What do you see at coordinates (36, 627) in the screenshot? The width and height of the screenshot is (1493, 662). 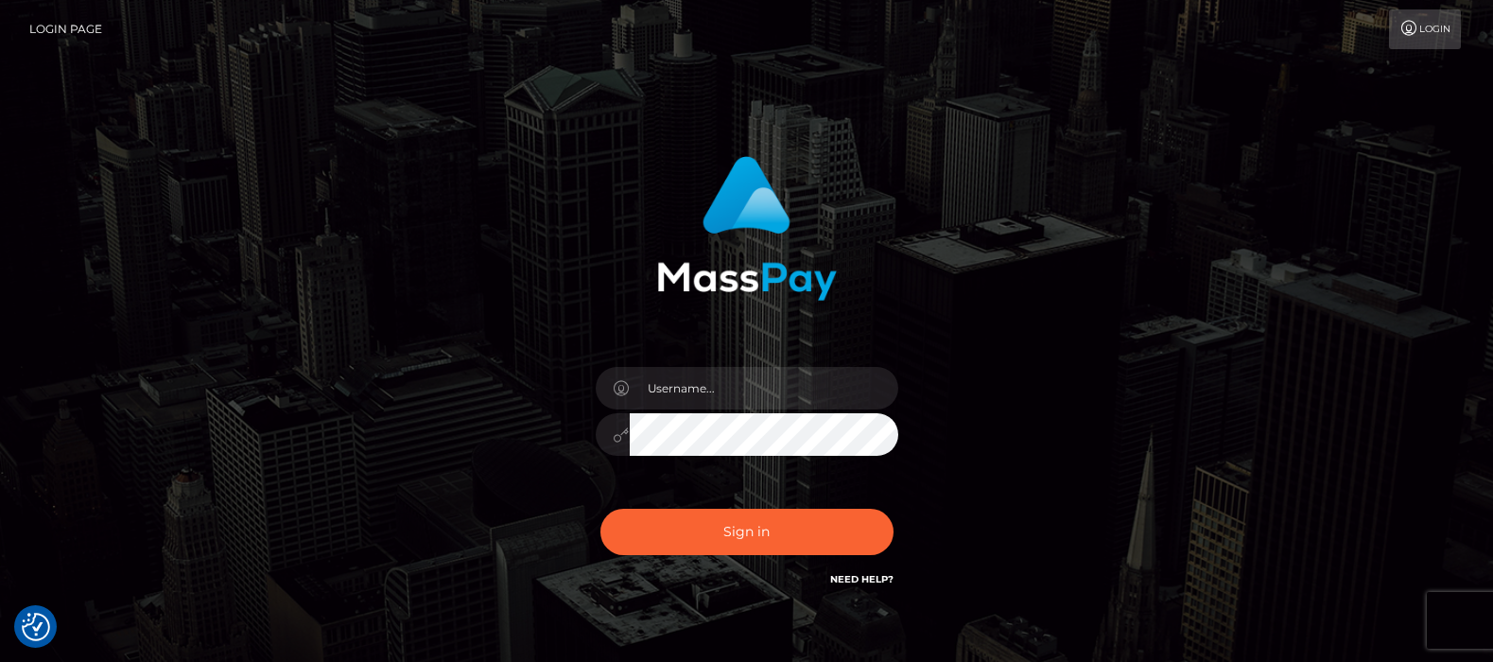 I see `img: Revisit consent button` at bounding box center [36, 627].